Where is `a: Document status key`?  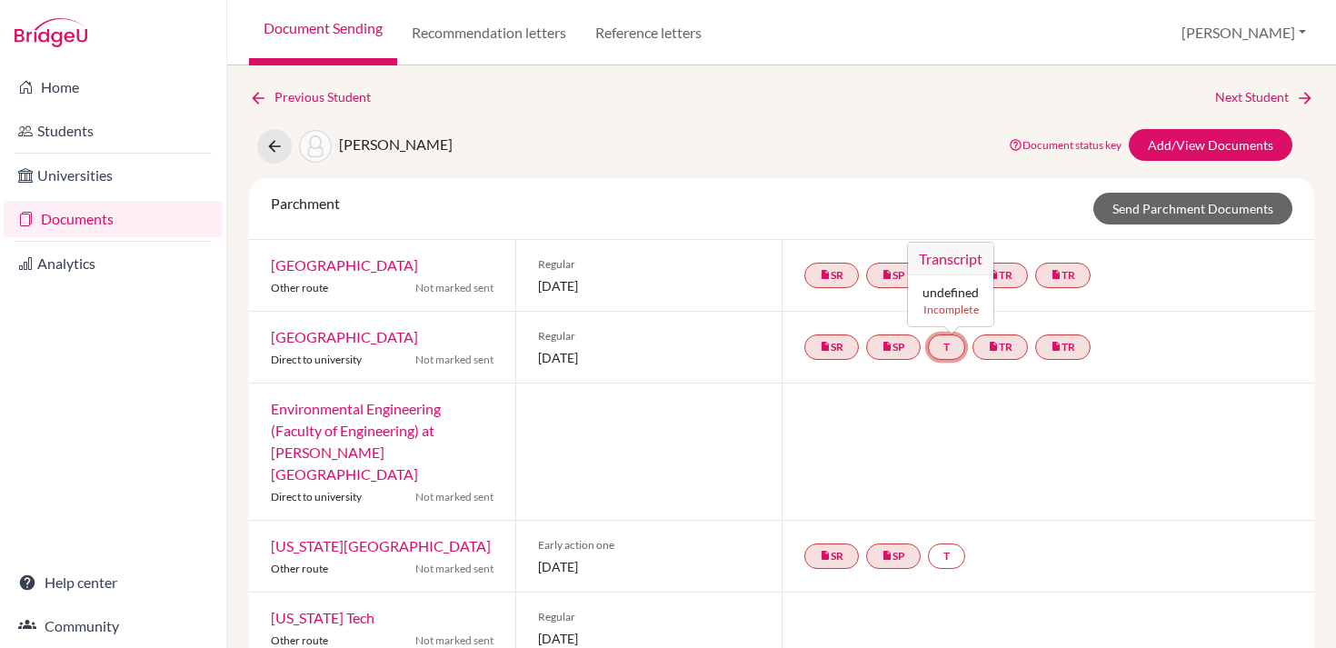 a: Document status key is located at coordinates (1065, 145).